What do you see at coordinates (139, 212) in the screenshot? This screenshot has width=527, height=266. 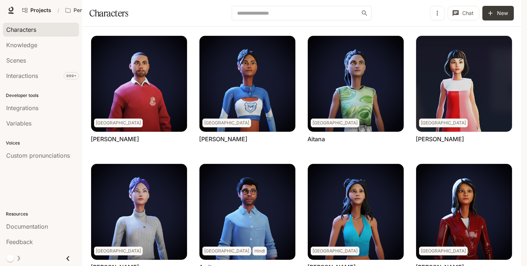 I see `img: Alison` at bounding box center [139, 212].